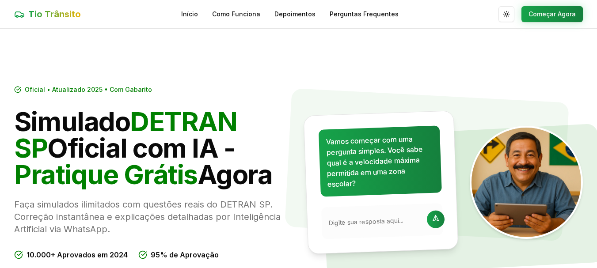  What do you see at coordinates (54, 14) in the screenshot?
I see `span: Tio Trânsito` at bounding box center [54, 14].